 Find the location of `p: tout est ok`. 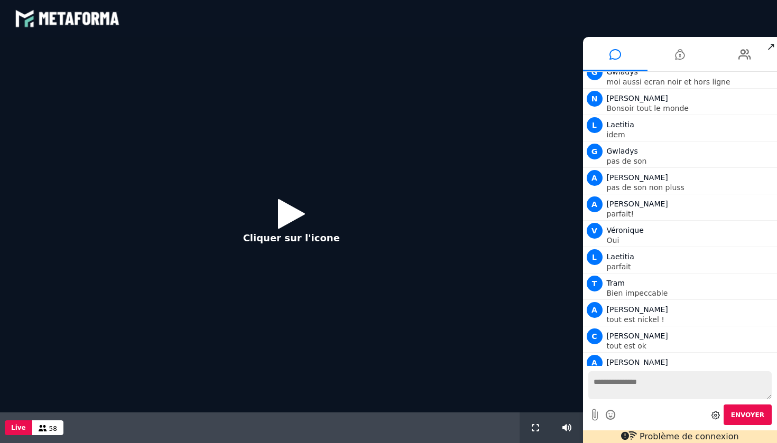

p: tout est ok is located at coordinates (691, 346).